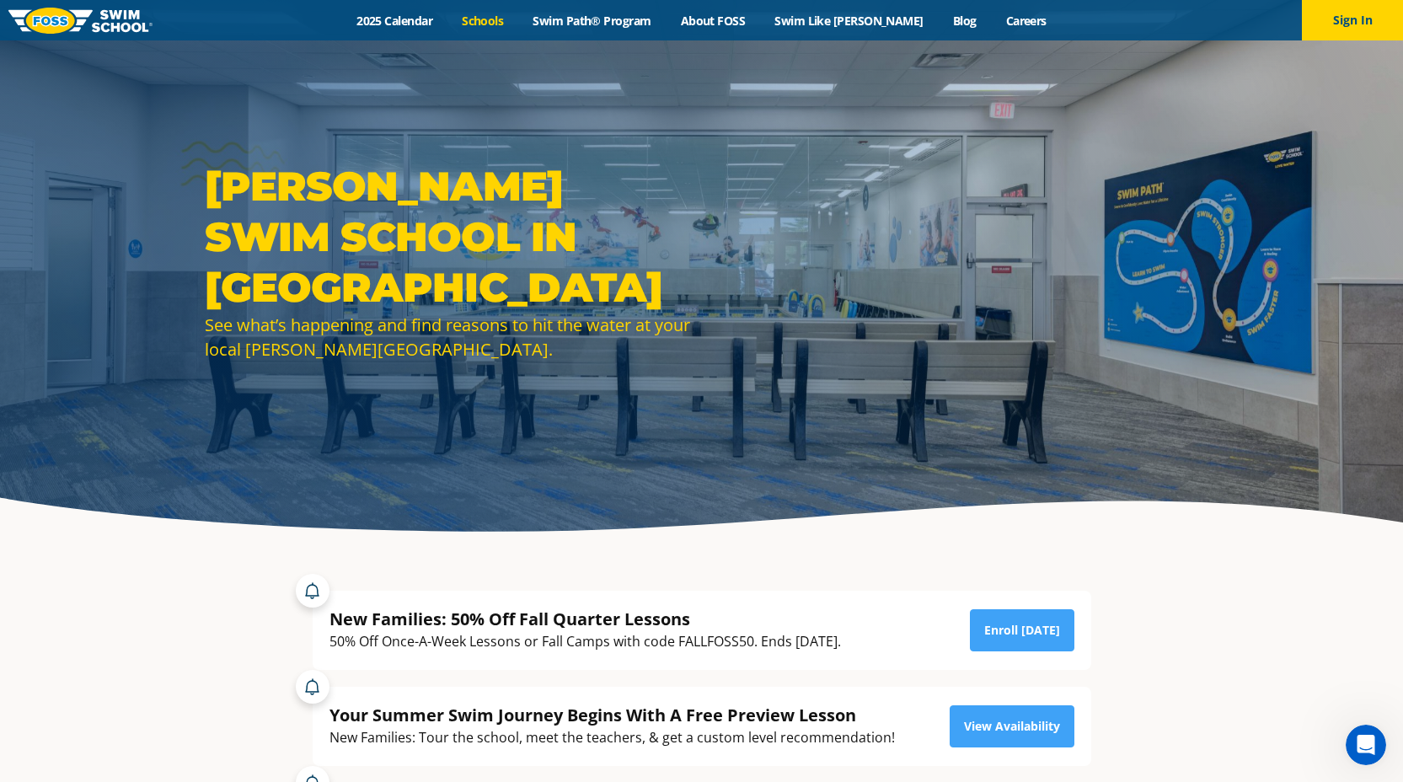 This screenshot has height=782, width=1403. I want to click on div: New Families: Tour the school, meet the teachers, & get a custom level recommendation!, so click(612, 737).